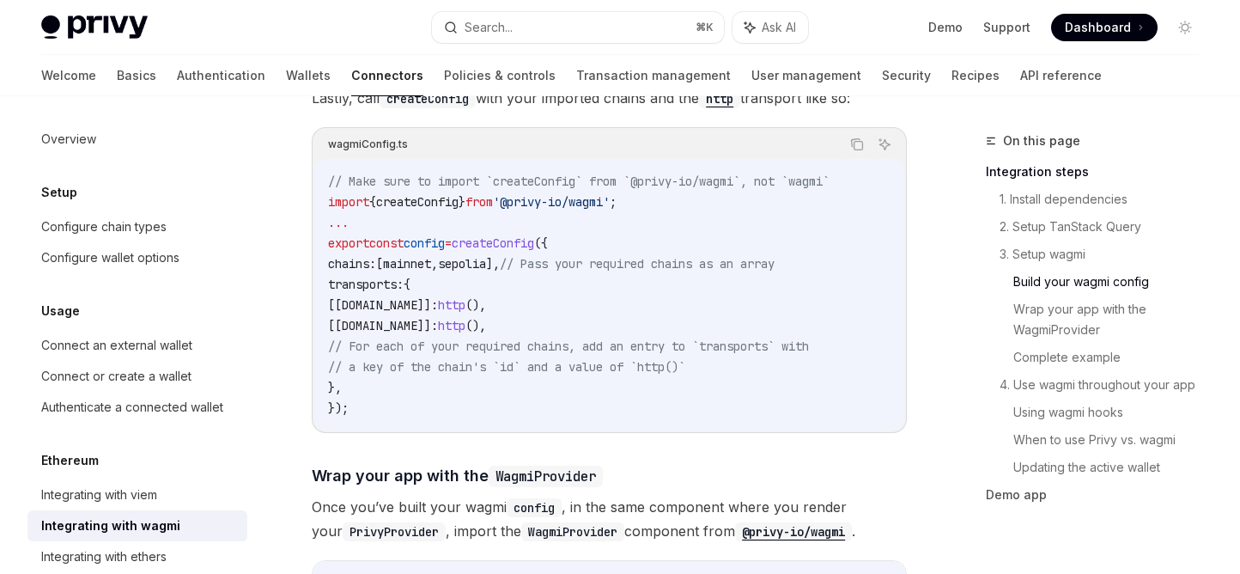 This screenshot has height=574, width=1240. What do you see at coordinates (534, 507) in the screenshot?
I see `code: config` at bounding box center [534, 507].